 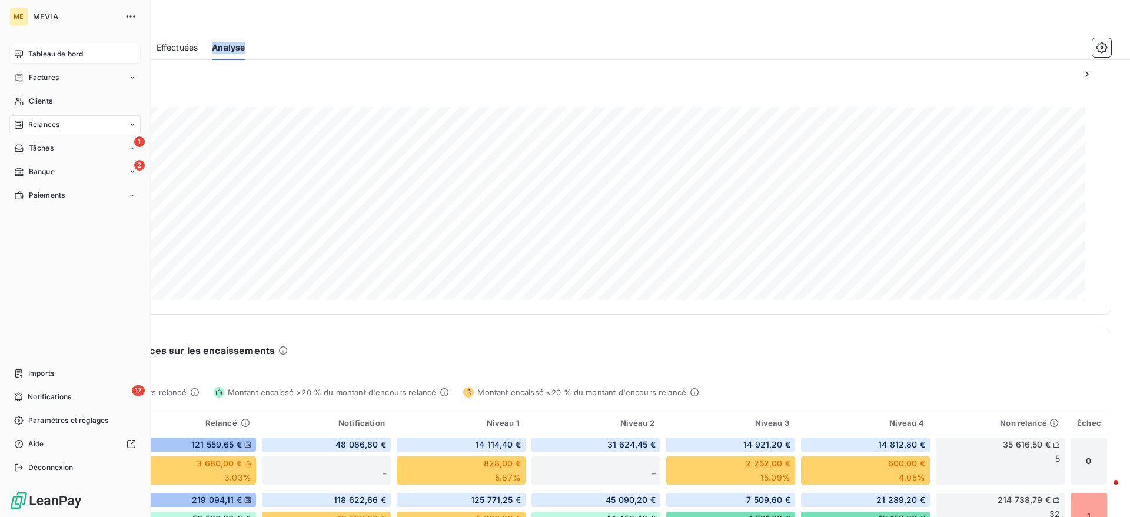 What do you see at coordinates (46, 195) in the screenshot?
I see `span: Paiements` at bounding box center [46, 195].